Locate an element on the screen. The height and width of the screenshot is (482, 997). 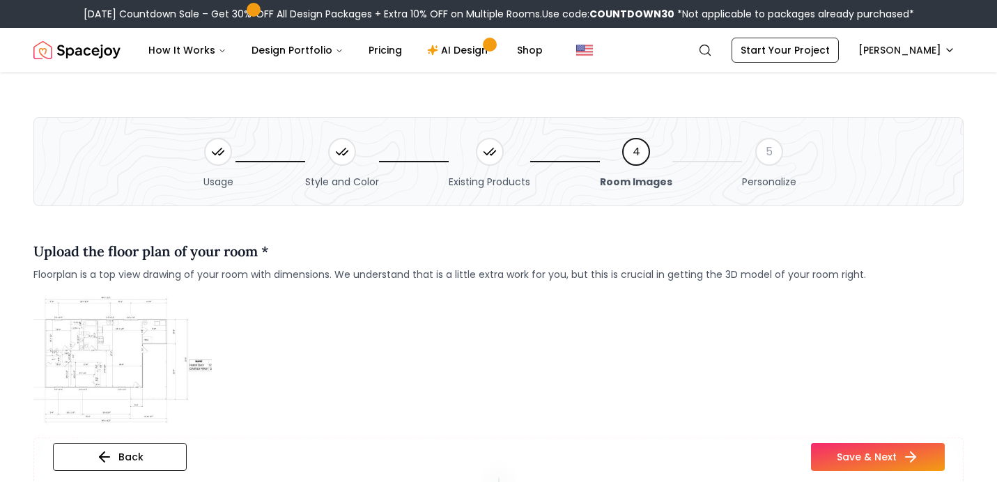
button: Design Portfolio is located at coordinates (298, 50).